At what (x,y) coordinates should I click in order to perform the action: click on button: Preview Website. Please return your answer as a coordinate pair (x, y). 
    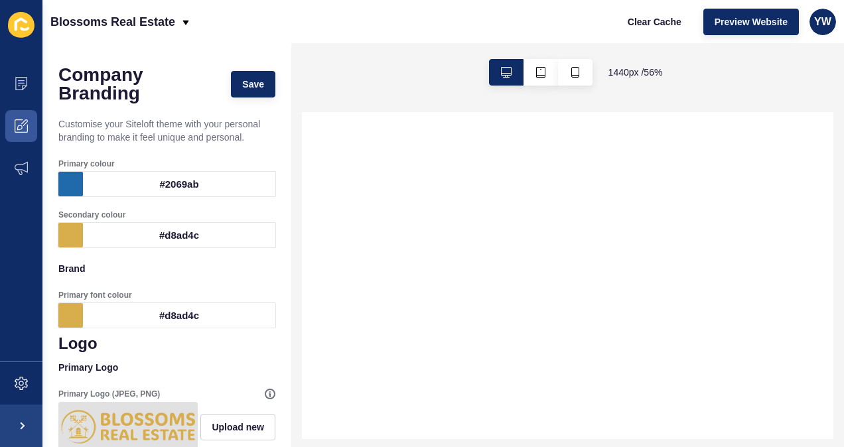
    Looking at the image, I should click on (751, 22).